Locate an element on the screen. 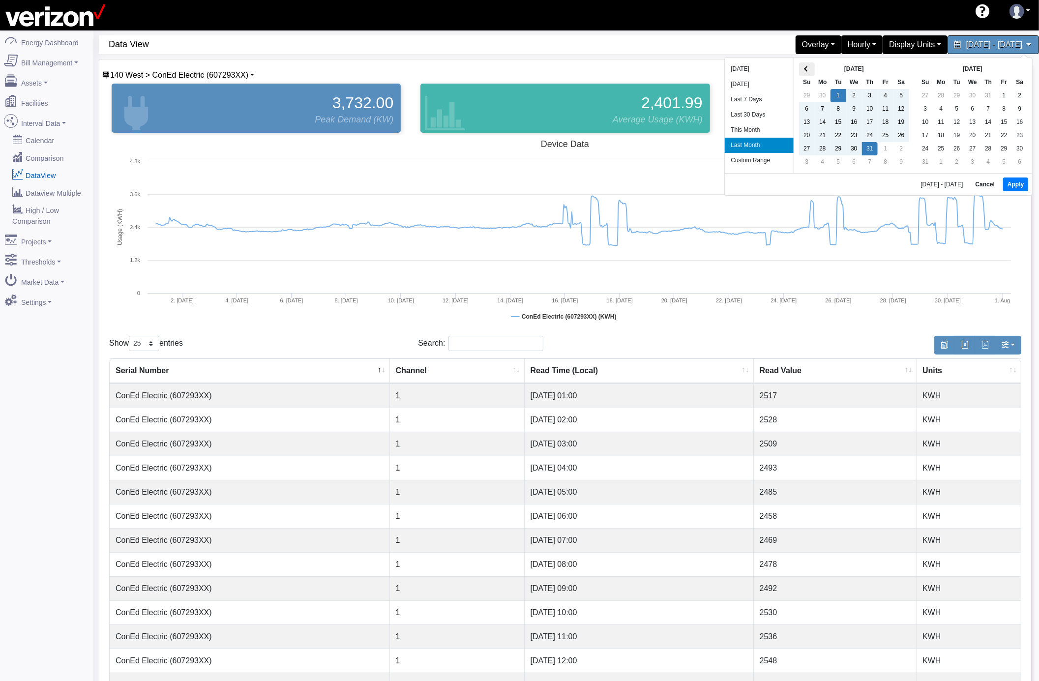 This screenshot has height=681, width=1039. th: Channel : activate to sort column ascending is located at coordinates (457, 371).